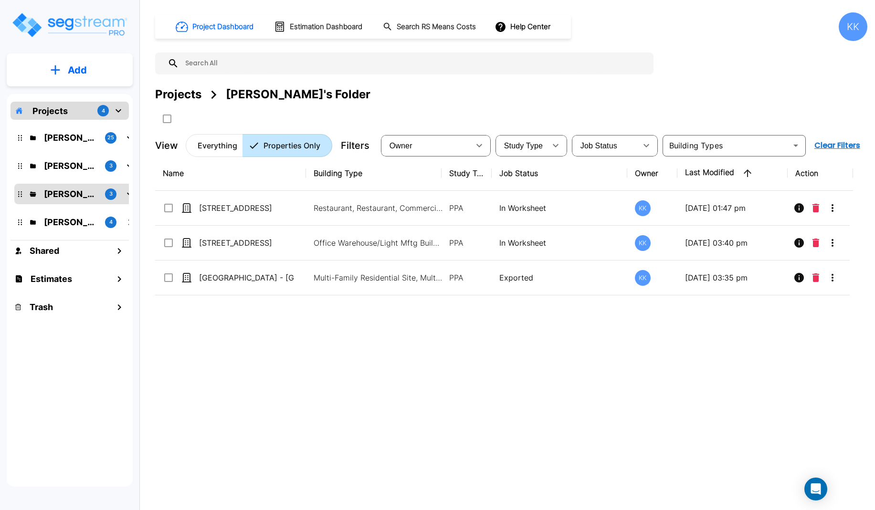  Describe the element at coordinates (70, 70) in the screenshot. I see `button: Add` at that location.